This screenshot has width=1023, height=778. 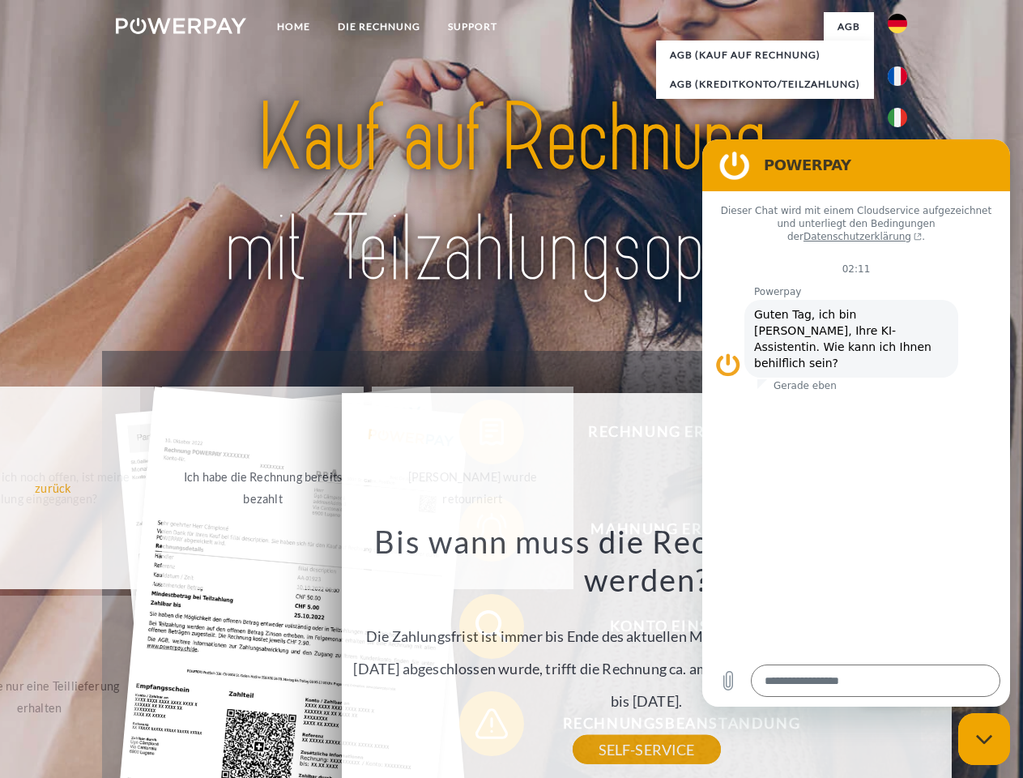 What do you see at coordinates (897, 23) in the screenshot?
I see `img: de` at bounding box center [897, 23].